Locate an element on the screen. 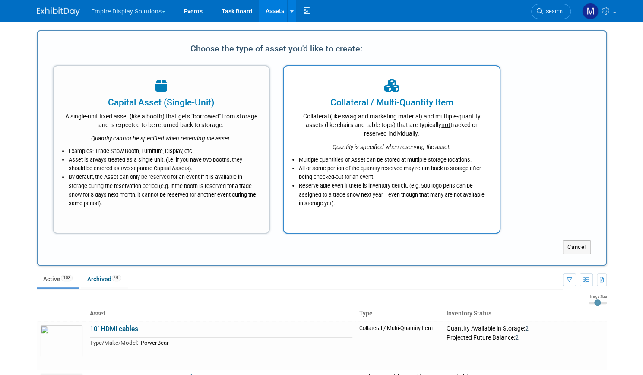  span: 91 is located at coordinates (117, 278).